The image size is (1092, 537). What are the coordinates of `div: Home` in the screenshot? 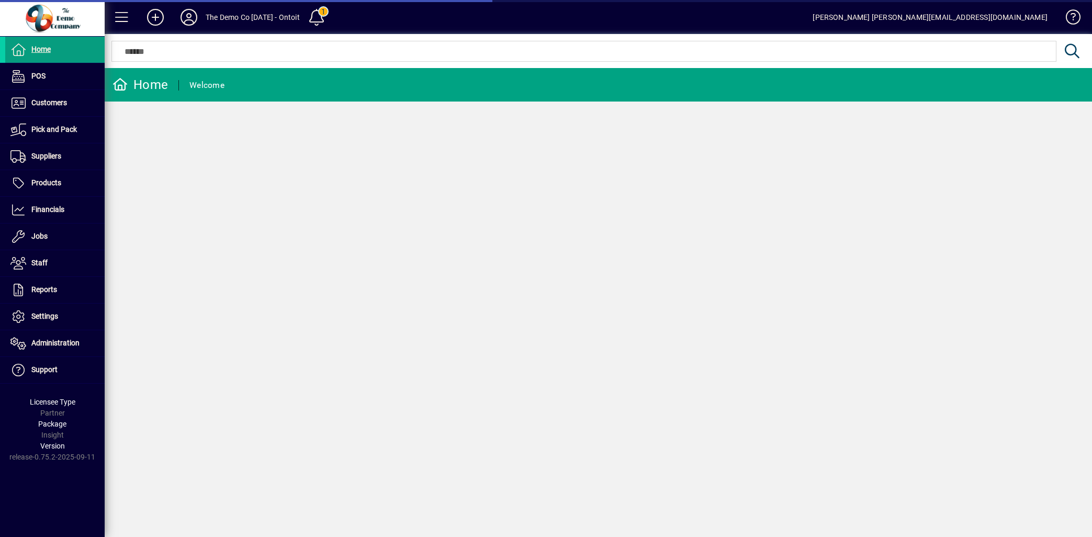 It's located at (140, 85).